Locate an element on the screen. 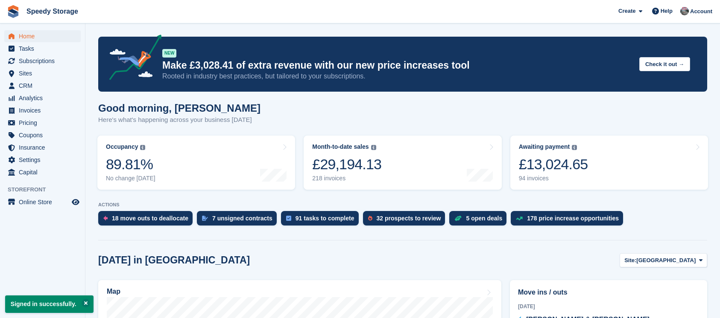  a: Preview store is located at coordinates (76, 202).